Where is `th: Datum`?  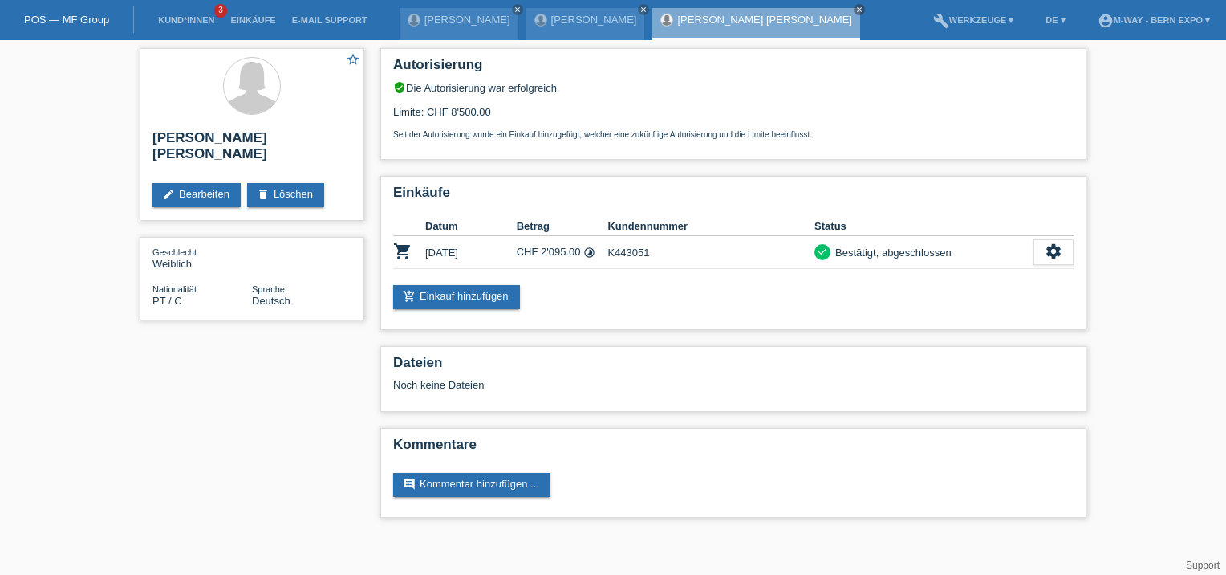
th: Datum is located at coordinates (471, 226).